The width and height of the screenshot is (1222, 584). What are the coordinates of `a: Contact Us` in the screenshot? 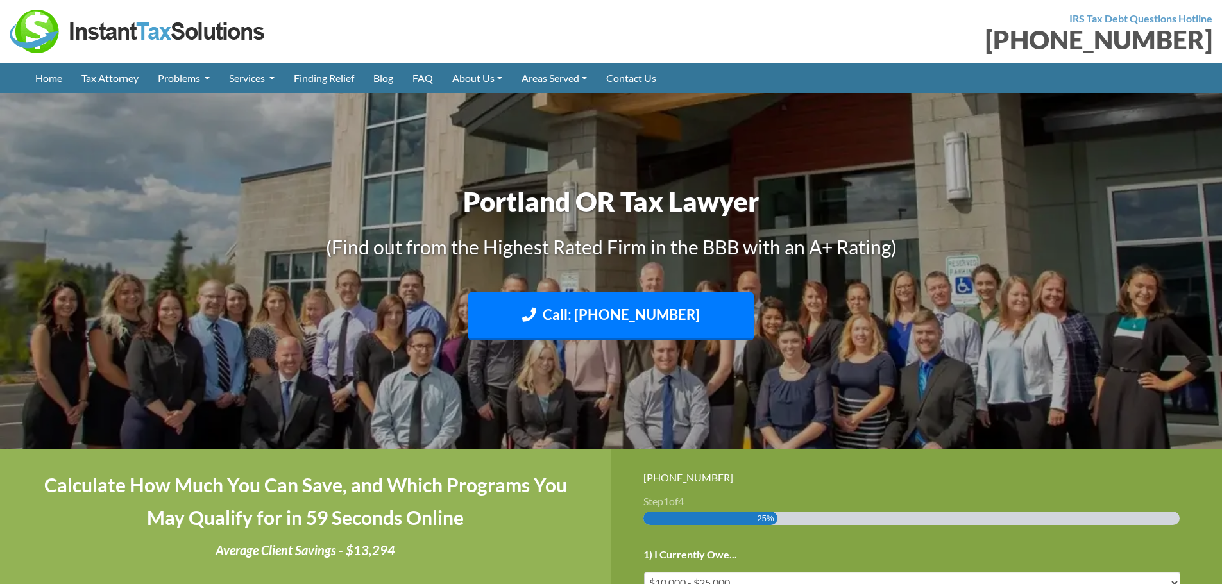 It's located at (631, 78).